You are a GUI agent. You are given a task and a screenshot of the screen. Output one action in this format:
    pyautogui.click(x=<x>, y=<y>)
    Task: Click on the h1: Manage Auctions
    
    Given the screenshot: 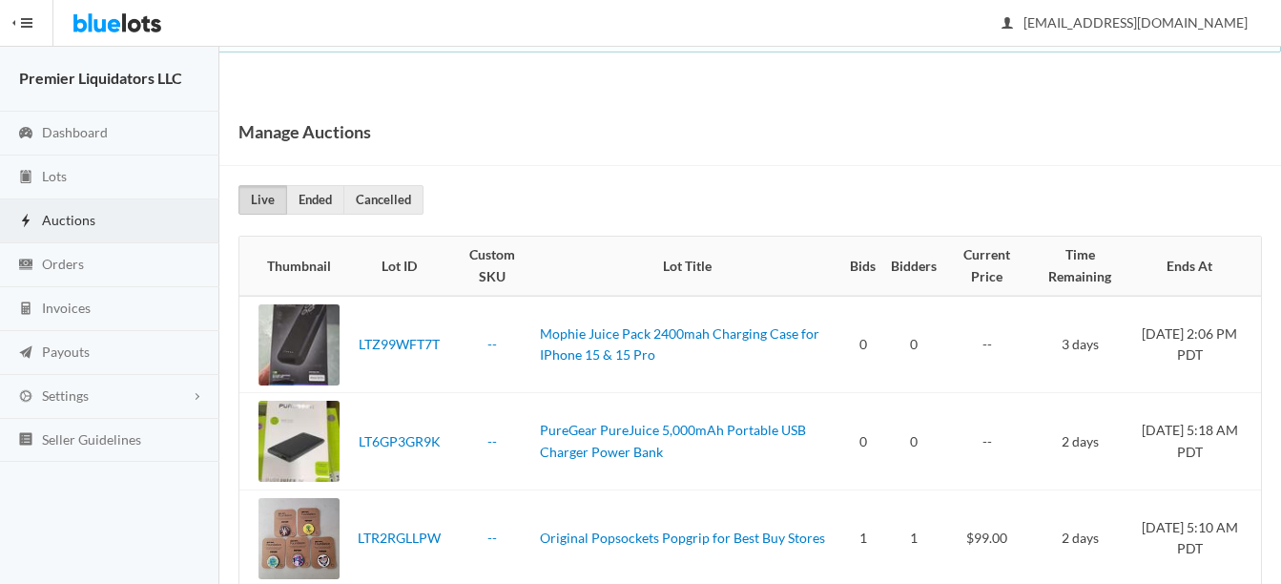 What is the action you would take?
    pyautogui.click(x=304, y=132)
    